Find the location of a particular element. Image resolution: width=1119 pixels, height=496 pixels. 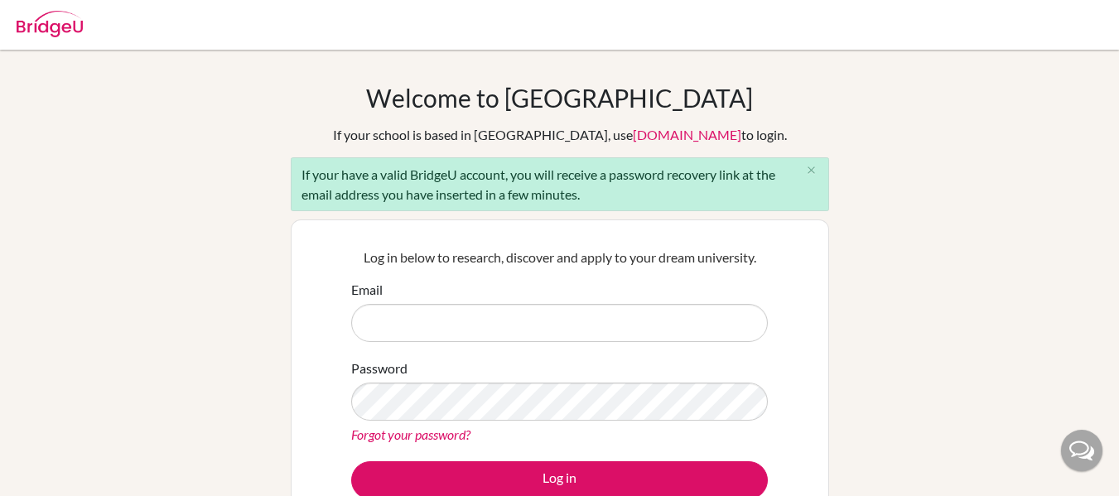

a: Forgot your password? is located at coordinates (411, 434).